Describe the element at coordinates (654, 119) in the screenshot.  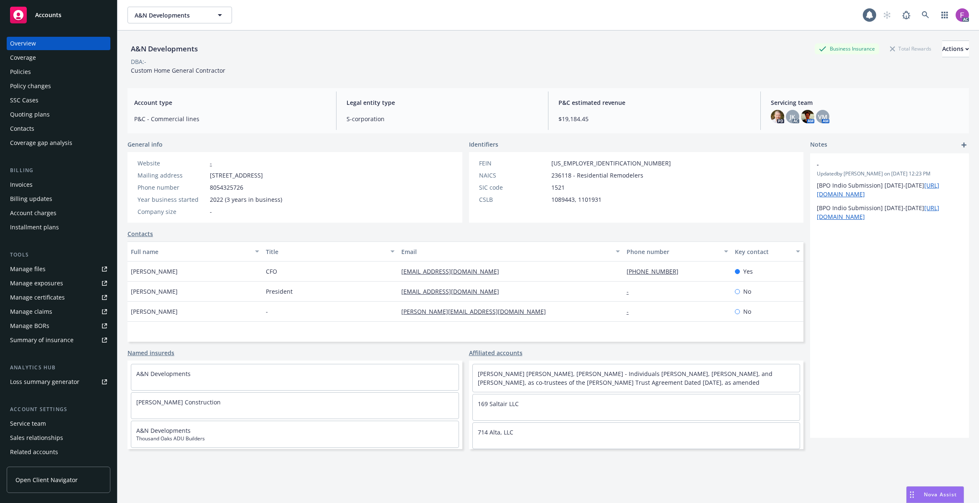
I see `span: $19,184.45` at that location.